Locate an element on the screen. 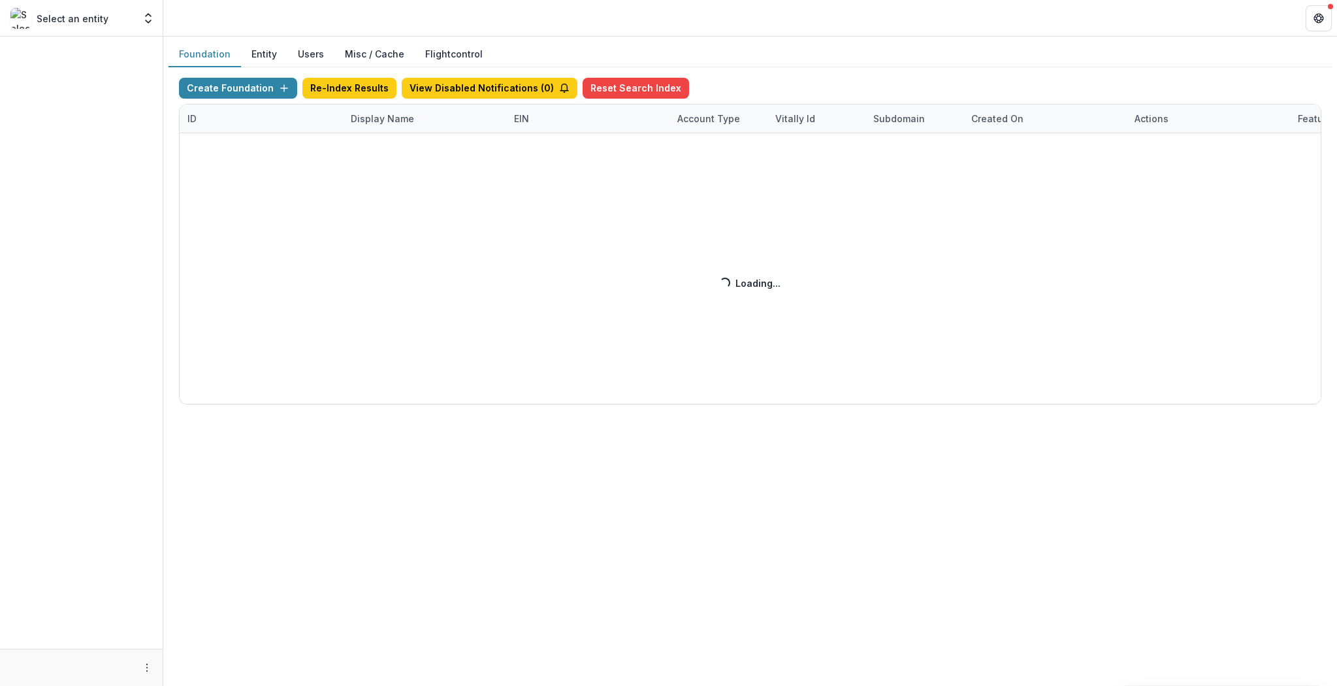 The image size is (1337, 686). button: Misc / Cache is located at coordinates (374, 54).